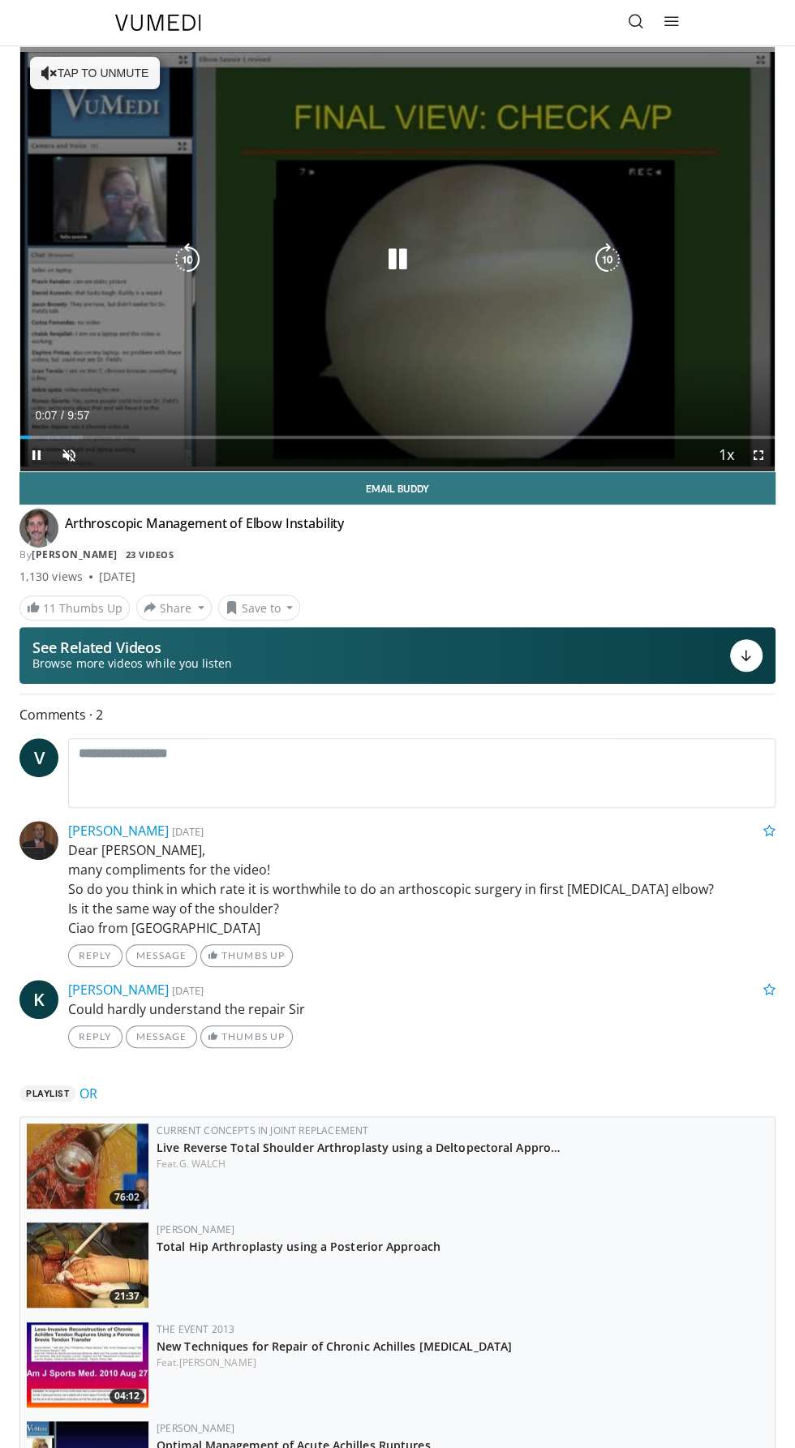 This screenshot has height=1448, width=795. Describe the element at coordinates (69, 455) in the screenshot. I see `button: Unmute` at that location.